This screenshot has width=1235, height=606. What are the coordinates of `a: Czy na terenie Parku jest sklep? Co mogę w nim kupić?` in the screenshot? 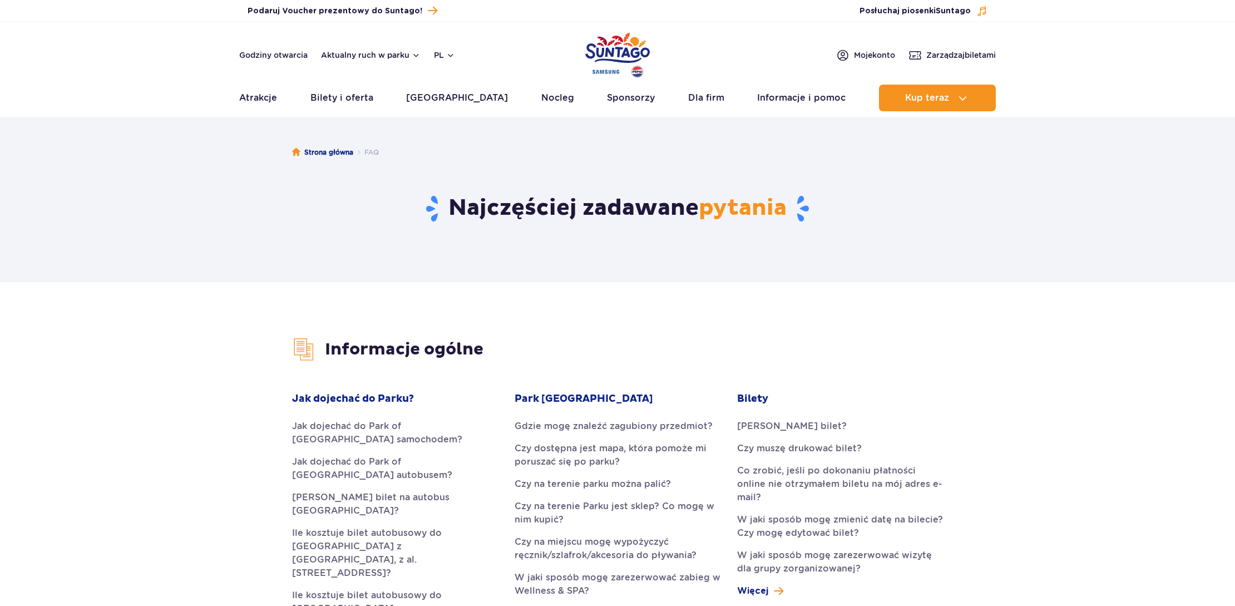 It's located at (618, 513).